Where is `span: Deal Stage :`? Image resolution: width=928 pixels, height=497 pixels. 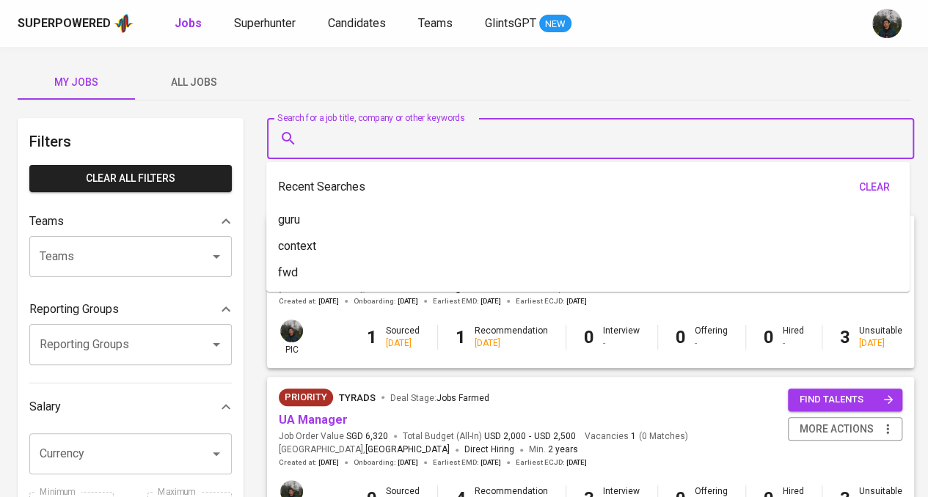 span: Deal Stage : is located at coordinates (439, 398).